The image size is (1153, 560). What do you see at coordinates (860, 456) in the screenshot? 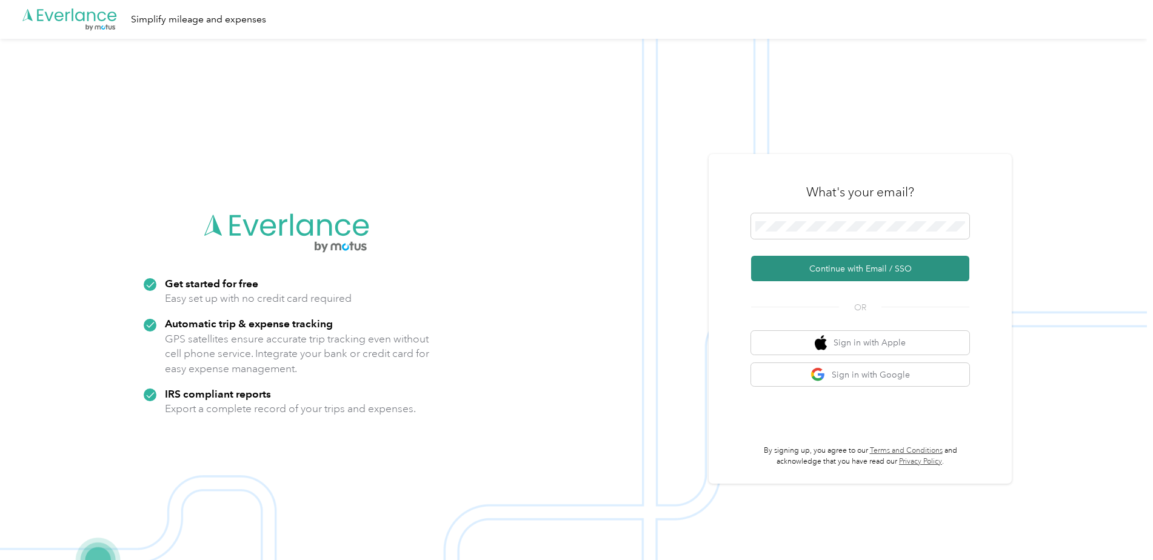
I see `p: By signing up, you agree to our and acknowledge that you have read our .` at bounding box center [860, 456].